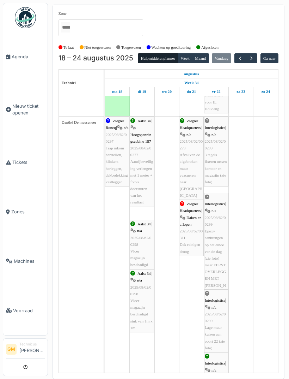 This screenshot has width=289, height=379. I want to click on span: 3 tegels fixeren tussen kantoor en magazijn (zie foto), so click(216, 168).